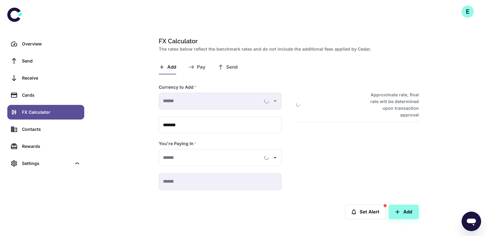 This screenshot has height=236, width=486. I want to click on span: Pay, so click(201, 67).